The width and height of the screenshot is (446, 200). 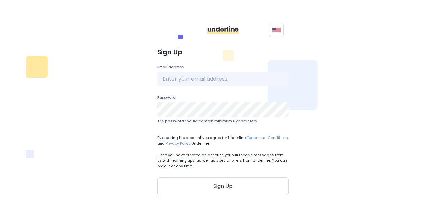 I want to click on input: Enter your email address, so click(x=223, y=79).